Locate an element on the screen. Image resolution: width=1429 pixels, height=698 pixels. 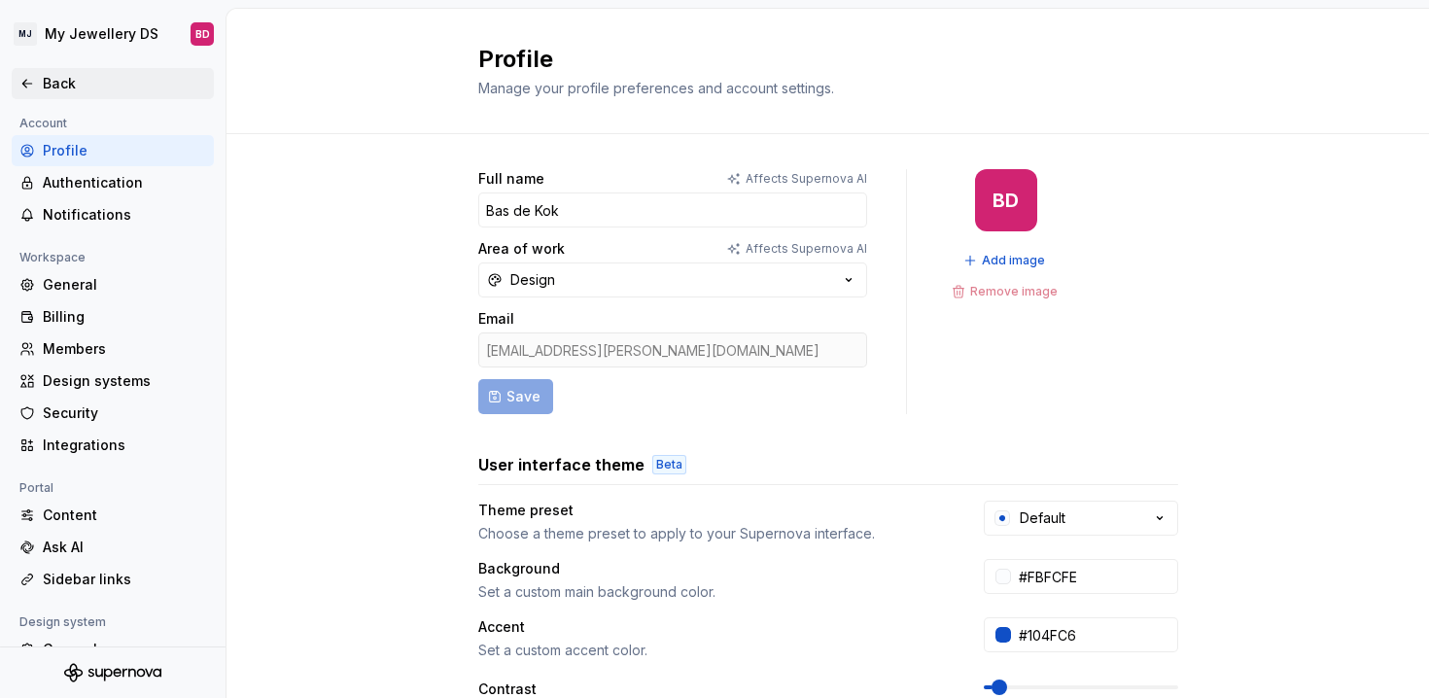
label: Full name is located at coordinates (511, 179).